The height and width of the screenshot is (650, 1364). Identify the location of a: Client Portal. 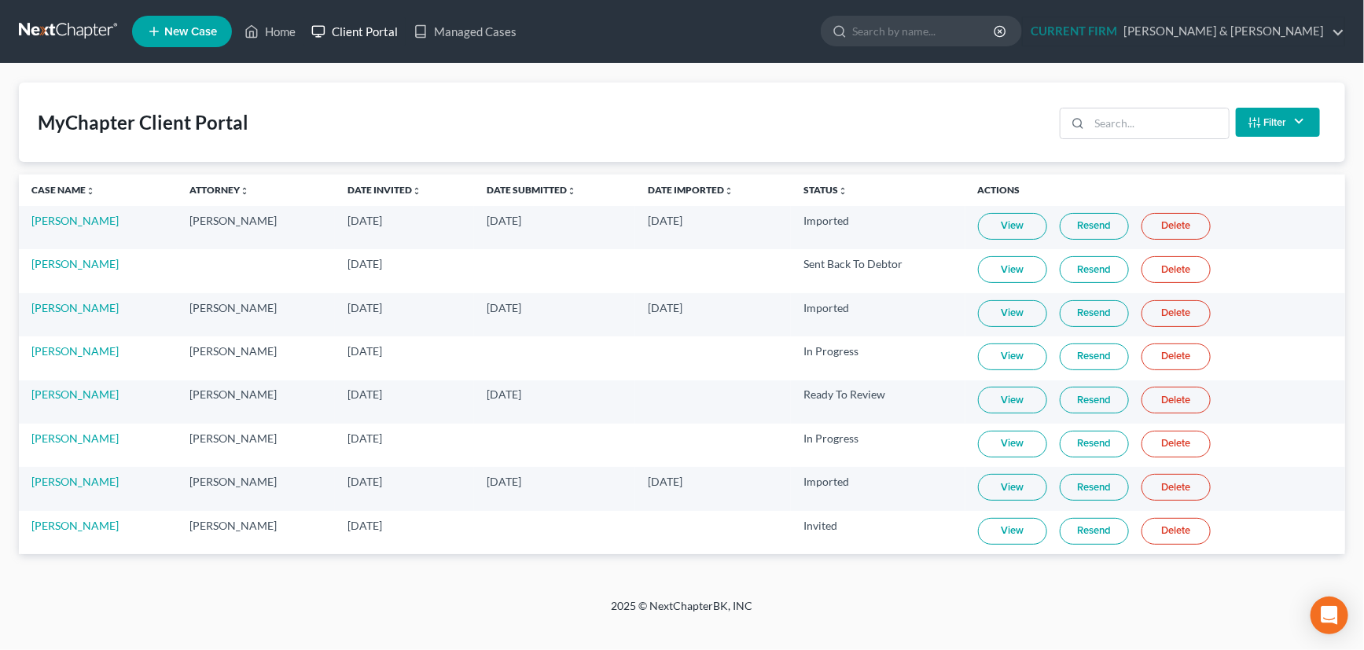
(355, 31).